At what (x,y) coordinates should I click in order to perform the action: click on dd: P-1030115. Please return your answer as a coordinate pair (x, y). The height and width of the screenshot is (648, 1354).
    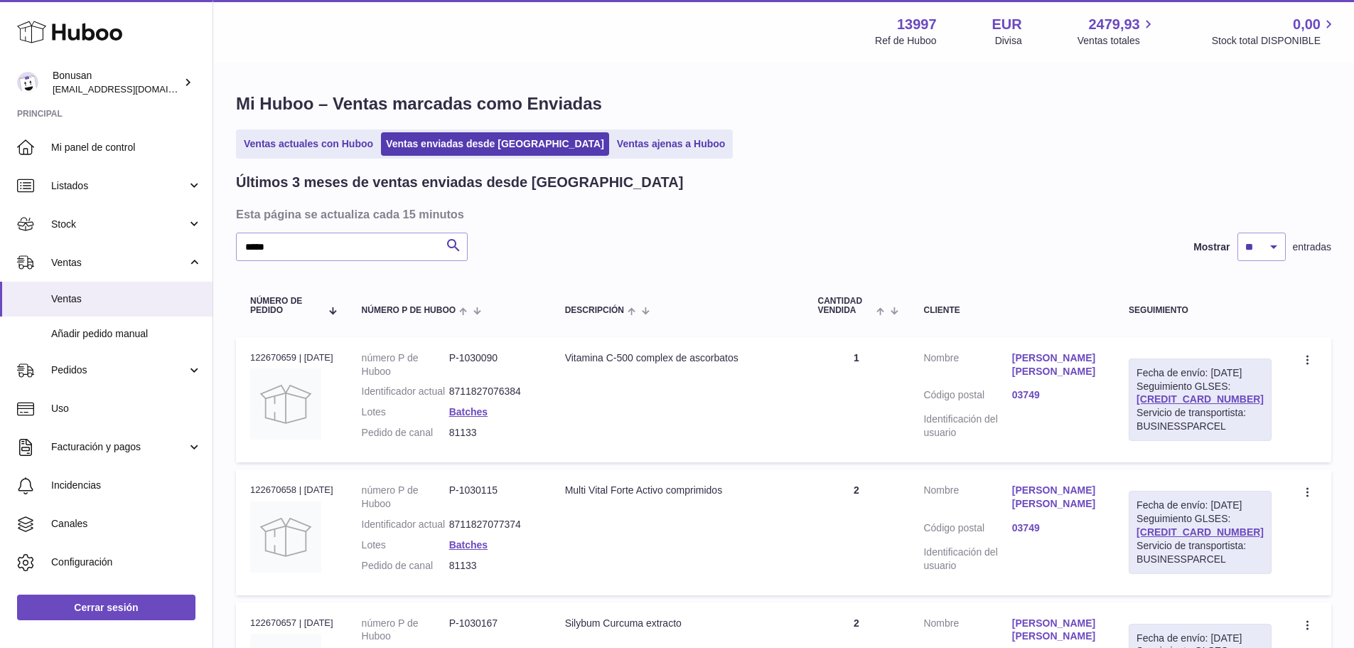
    Looking at the image, I should click on (493, 497).